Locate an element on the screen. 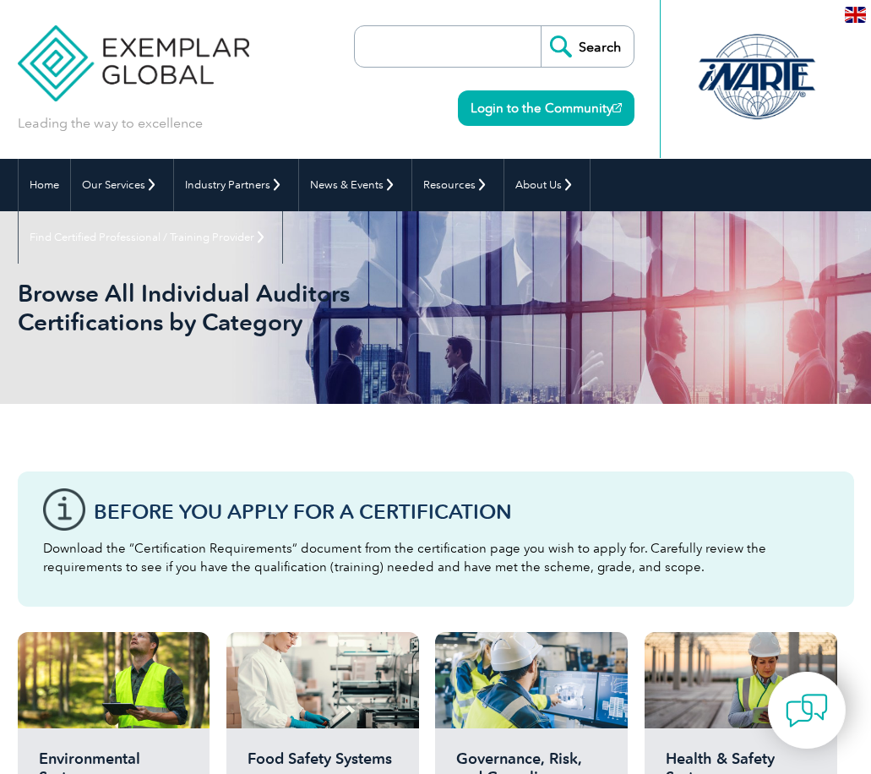 This screenshot has width=871, height=774. input: Search is located at coordinates (587, 46).